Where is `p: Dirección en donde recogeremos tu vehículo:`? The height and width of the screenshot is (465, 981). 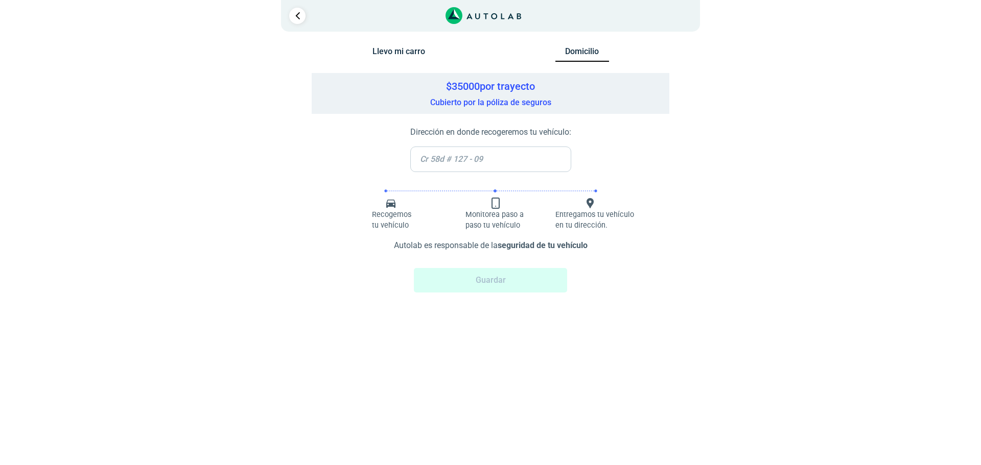
p: Dirección en donde recogeremos tu vehículo: is located at coordinates (490, 132).